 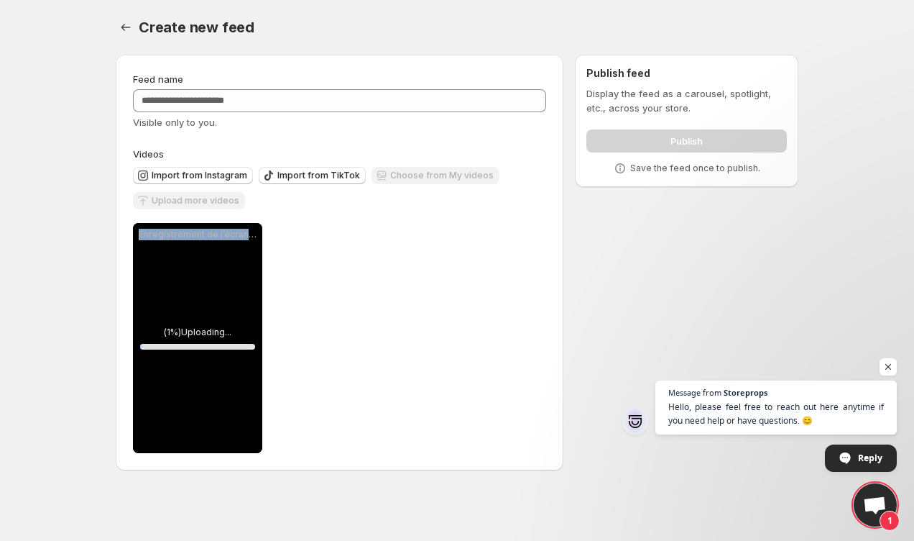 What do you see at coordinates (199, 175) in the screenshot?
I see `span: Import from Instagram` at bounding box center [199, 175].